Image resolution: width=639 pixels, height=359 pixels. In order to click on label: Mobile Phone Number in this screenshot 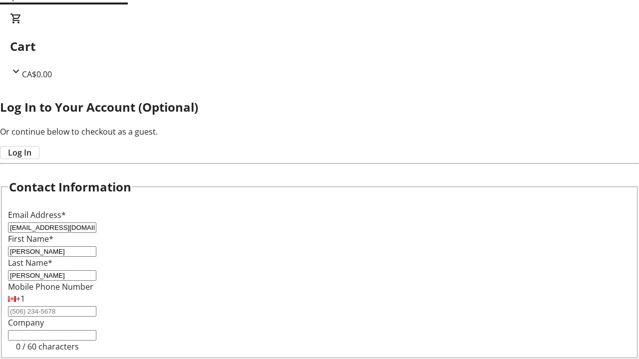, I will do `click(50, 287)`.